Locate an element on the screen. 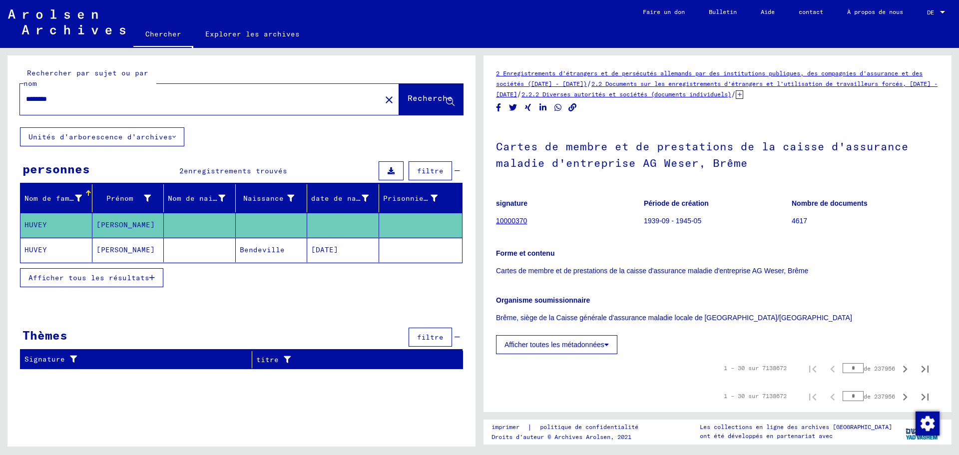  button: Unités d'arborescence d'archives is located at coordinates (102, 137).